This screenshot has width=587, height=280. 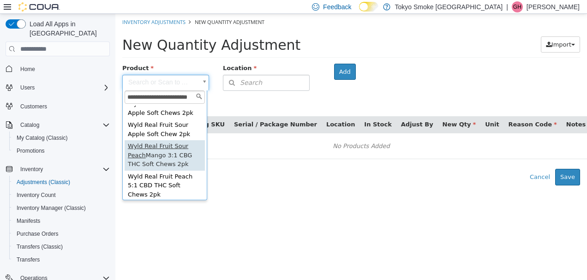 I want to click on span: Feedback, so click(x=337, y=7).